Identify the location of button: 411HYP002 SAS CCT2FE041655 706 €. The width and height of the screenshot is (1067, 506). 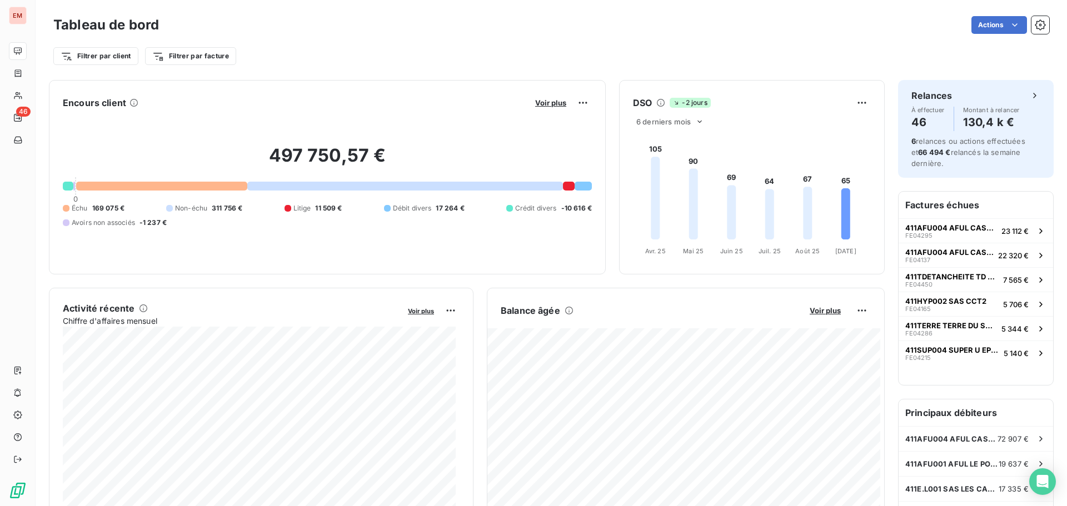
(976, 304).